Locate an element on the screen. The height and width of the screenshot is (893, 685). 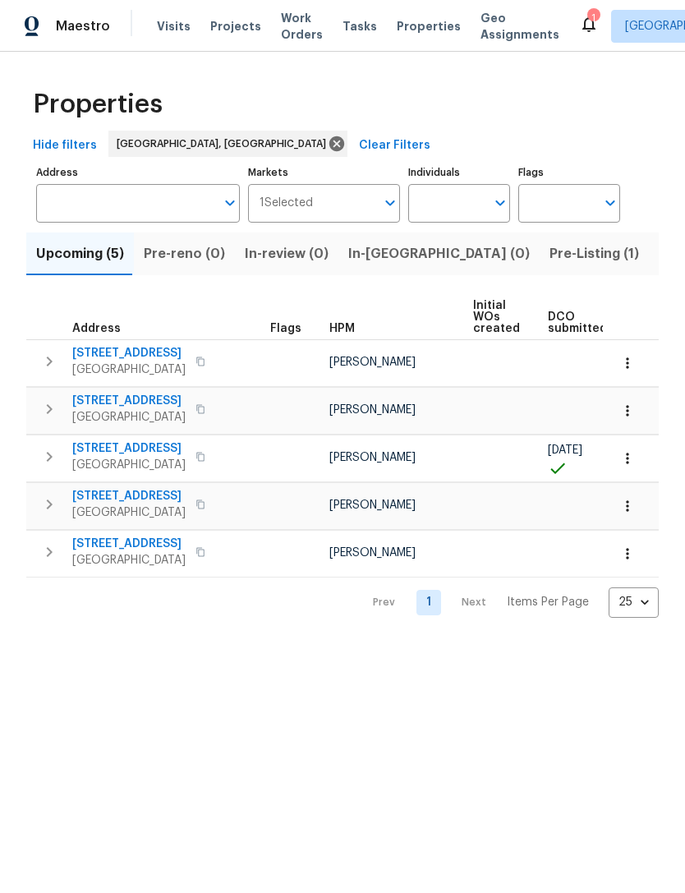
span: Upcoming (5) is located at coordinates (80, 254).